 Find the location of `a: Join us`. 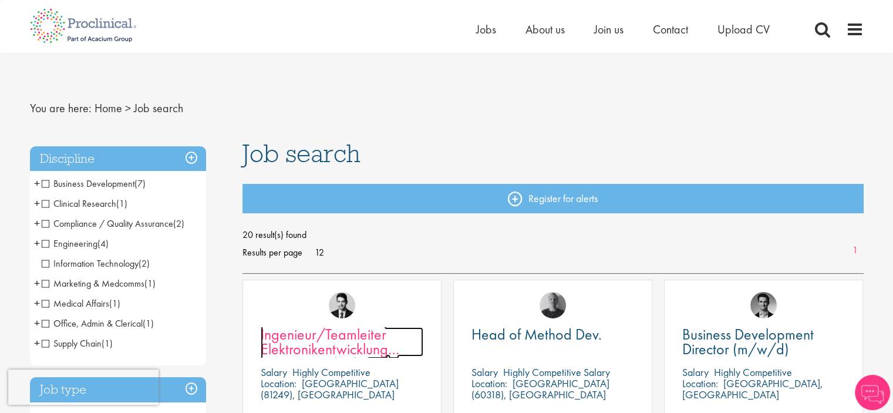

a: Join us is located at coordinates (609, 29).